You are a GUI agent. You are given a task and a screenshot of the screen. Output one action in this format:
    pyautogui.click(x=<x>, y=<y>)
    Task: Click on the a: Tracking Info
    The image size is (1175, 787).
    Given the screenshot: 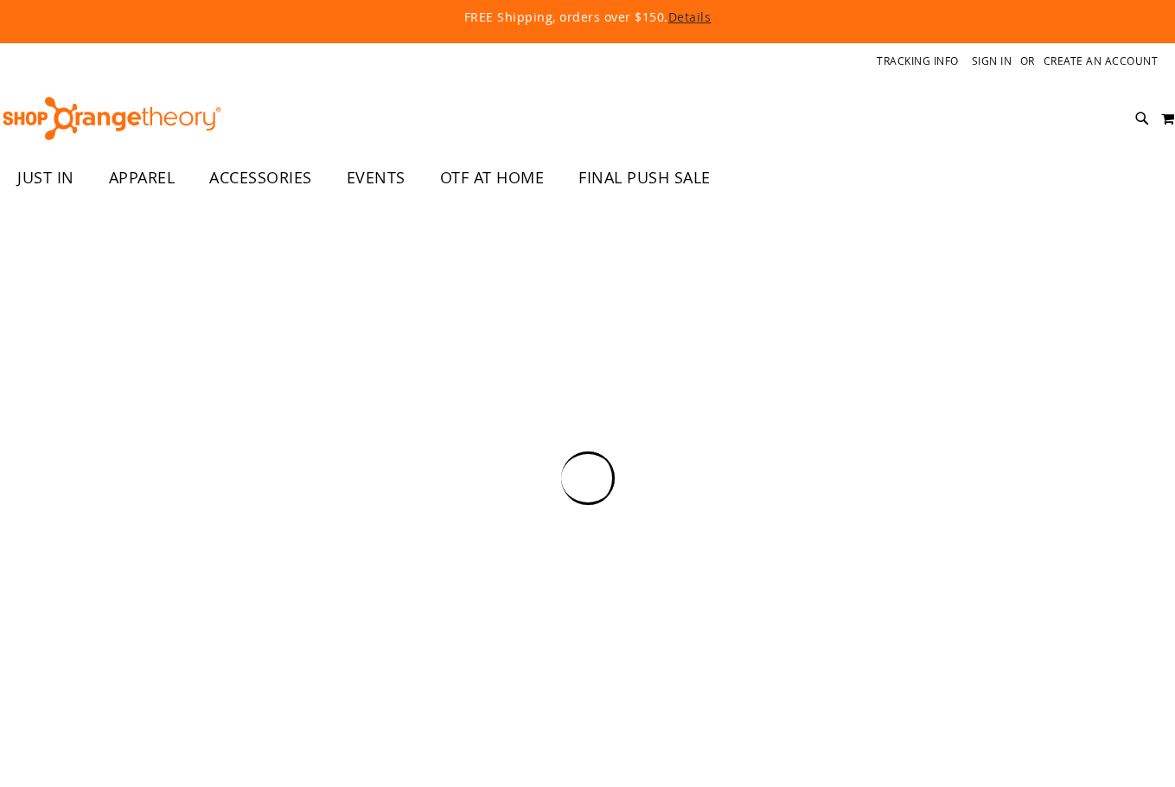 What is the action you would take?
    pyautogui.click(x=917, y=61)
    